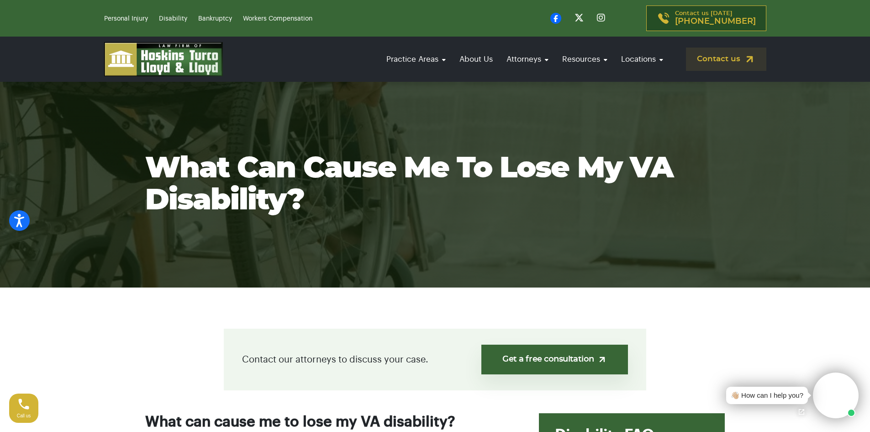 Image resolution: width=870 pixels, height=432 pixels. Describe the element at coordinates (476, 59) in the screenshot. I see `a: About Us` at that location.